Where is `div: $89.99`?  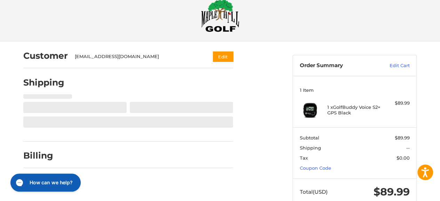
div: $89.99 is located at coordinates (396, 103).